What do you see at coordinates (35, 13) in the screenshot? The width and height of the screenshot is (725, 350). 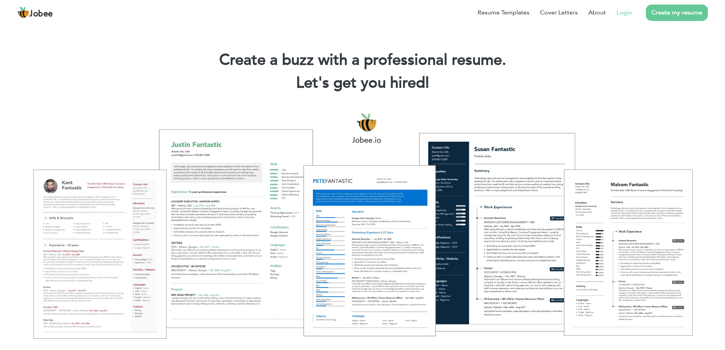 I see `a: Jobee` at bounding box center [35, 13].